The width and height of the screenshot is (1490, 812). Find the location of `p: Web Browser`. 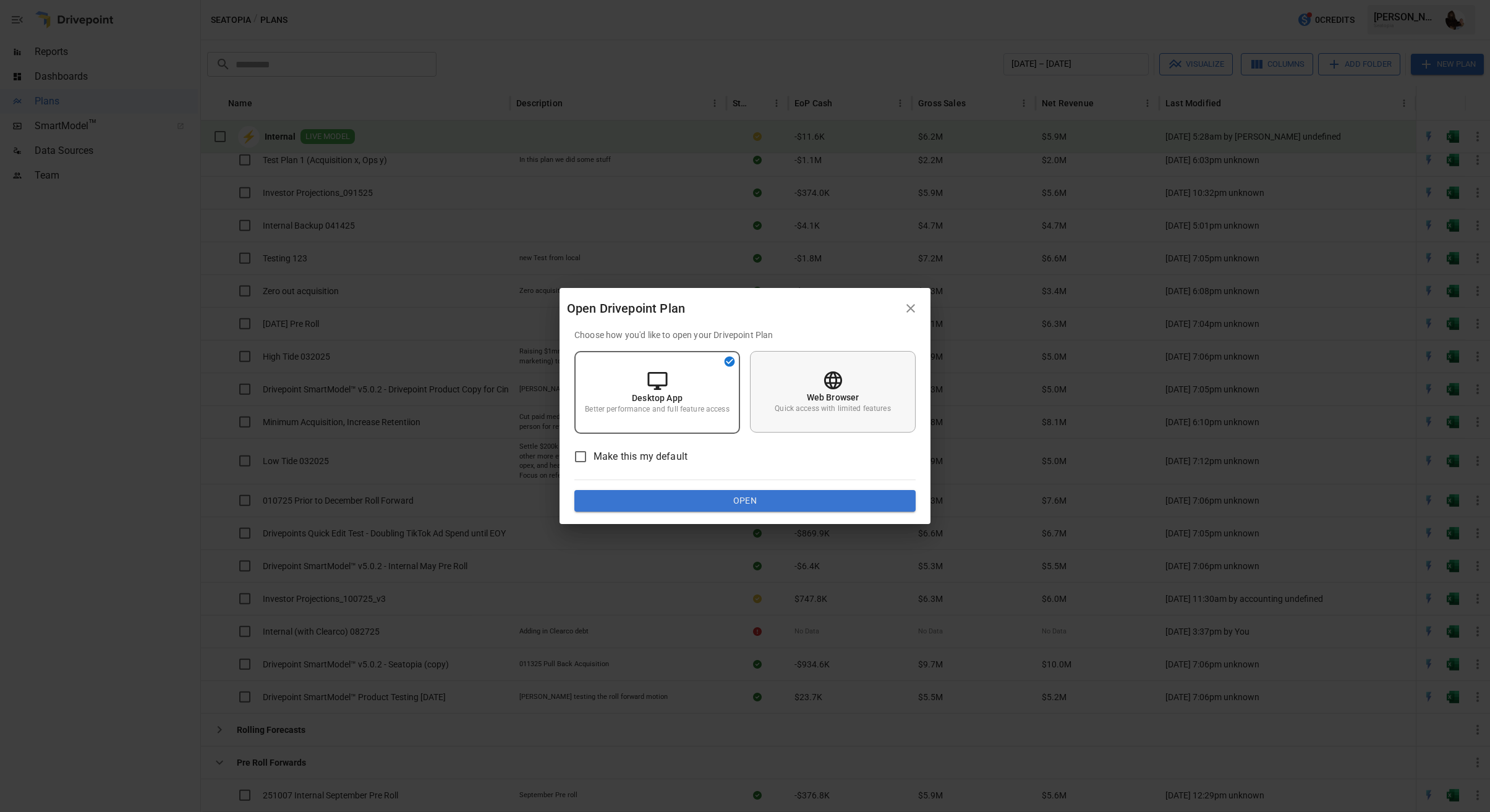

p: Web Browser is located at coordinates (833, 397).